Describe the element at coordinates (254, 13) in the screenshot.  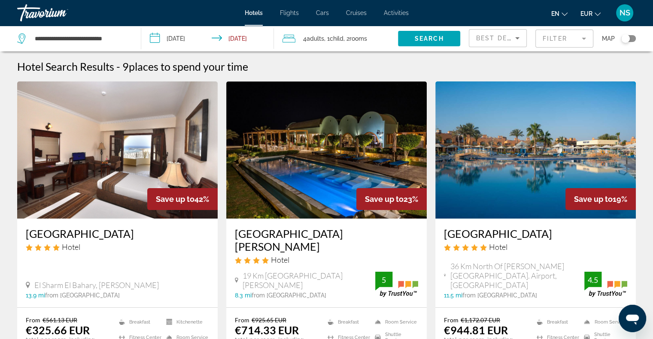
I see `span: Hotels` at that location.